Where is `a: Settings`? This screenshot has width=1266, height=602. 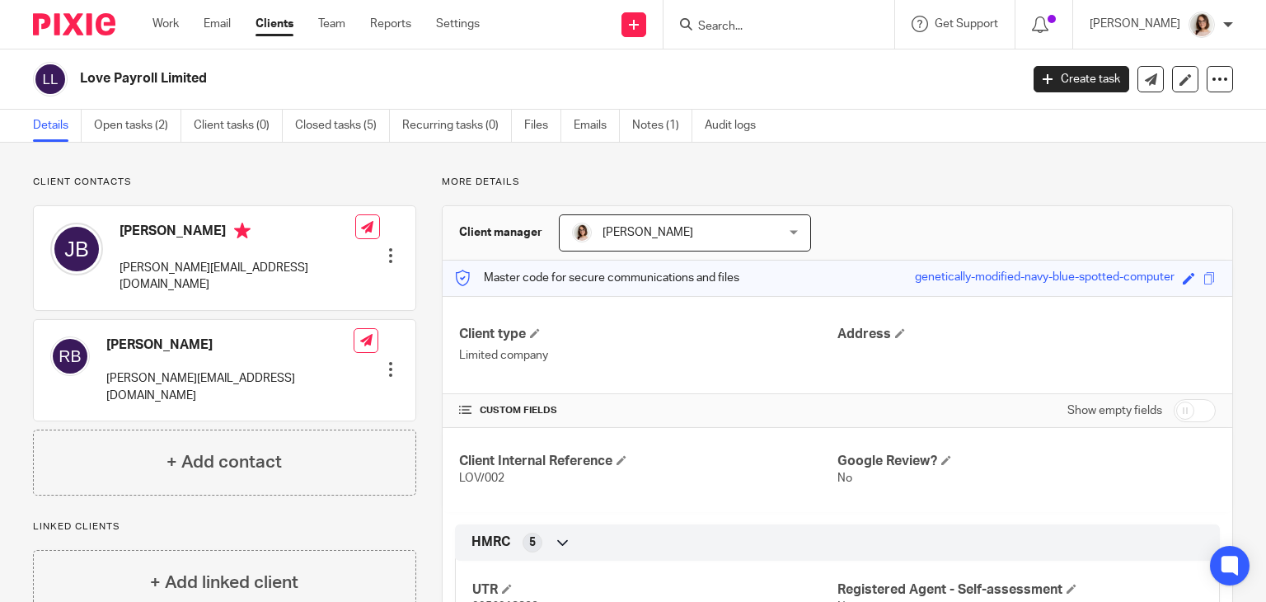
a: Settings is located at coordinates (458, 24).